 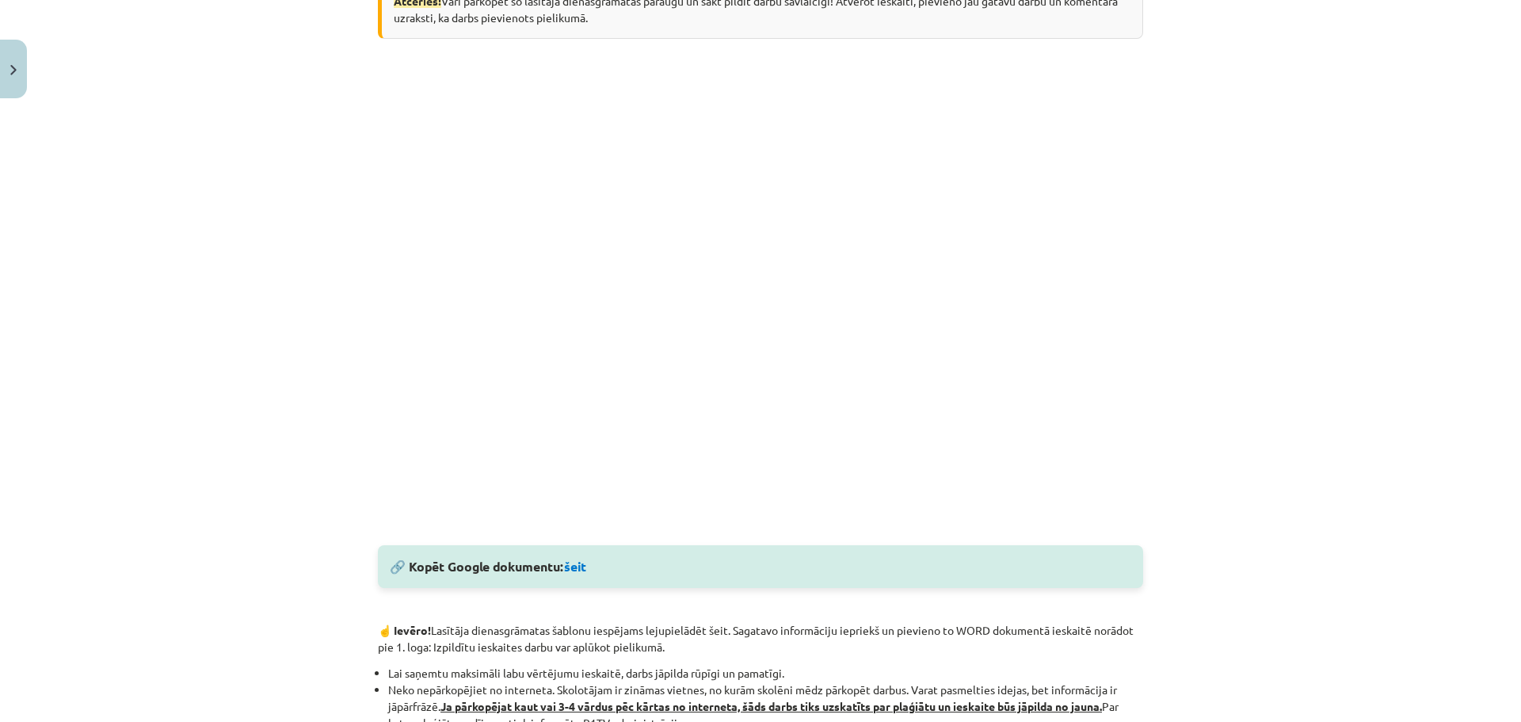 What do you see at coordinates (575, 566) in the screenshot?
I see `a: šeit` at bounding box center [575, 566].